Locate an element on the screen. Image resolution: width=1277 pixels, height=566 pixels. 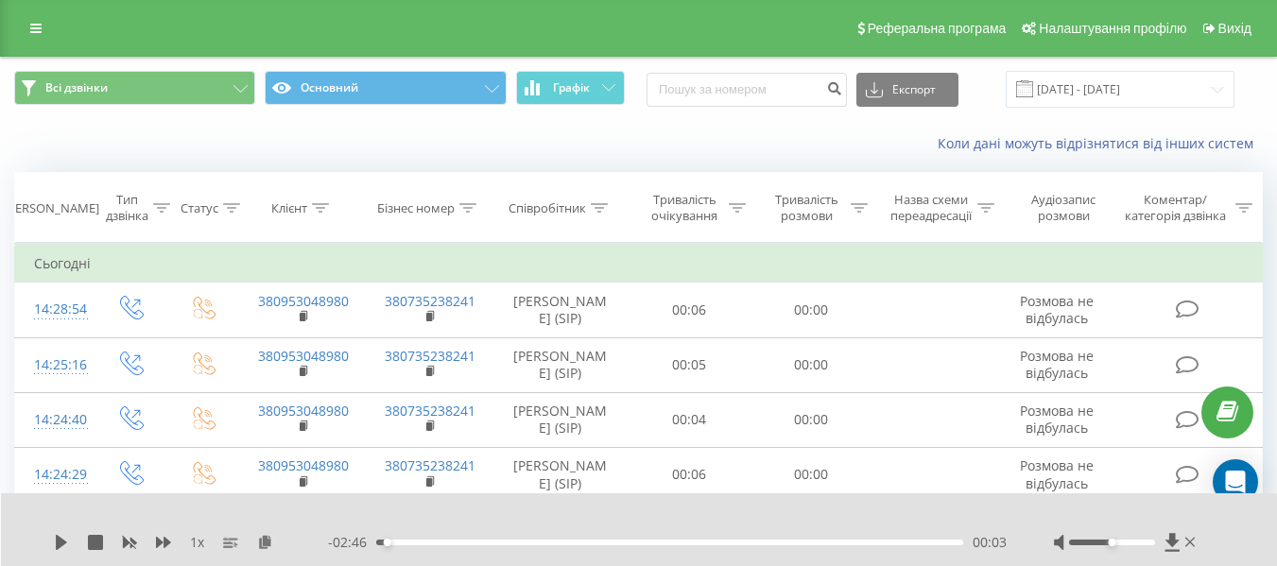
div: Назва схеми переадресації is located at coordinates (931, 208).